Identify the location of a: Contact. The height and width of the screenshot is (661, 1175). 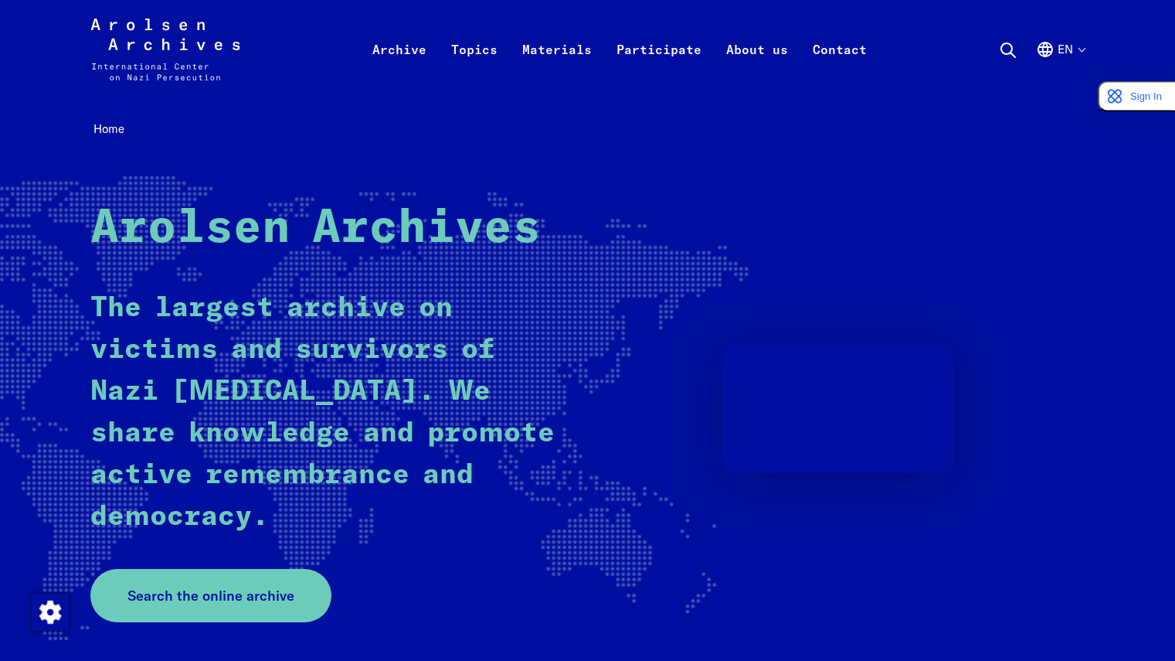
(840, 68).